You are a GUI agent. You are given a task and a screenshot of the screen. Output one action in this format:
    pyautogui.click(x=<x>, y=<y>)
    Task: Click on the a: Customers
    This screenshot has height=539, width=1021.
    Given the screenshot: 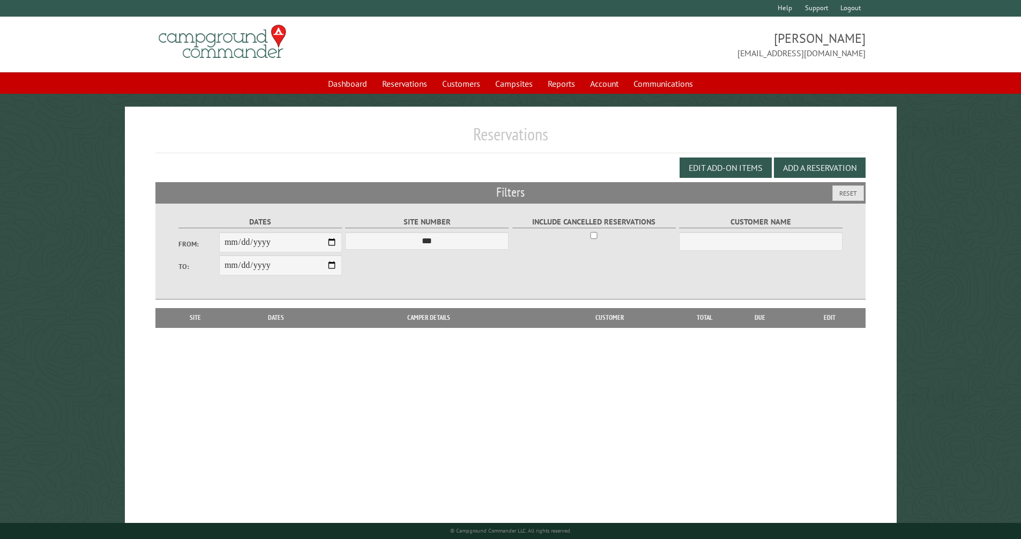 What is the action you would take?
    pyautogui.click(x=461, y=84)
    